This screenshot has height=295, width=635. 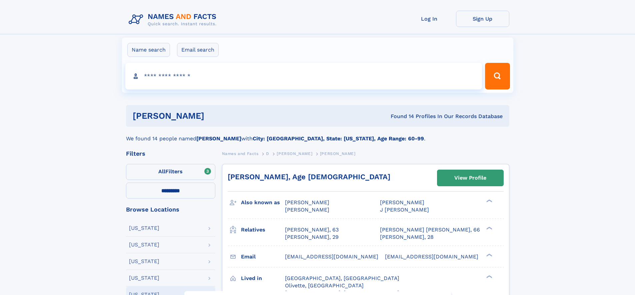 I want to click on h3: Email, so click(x=263, y=257).